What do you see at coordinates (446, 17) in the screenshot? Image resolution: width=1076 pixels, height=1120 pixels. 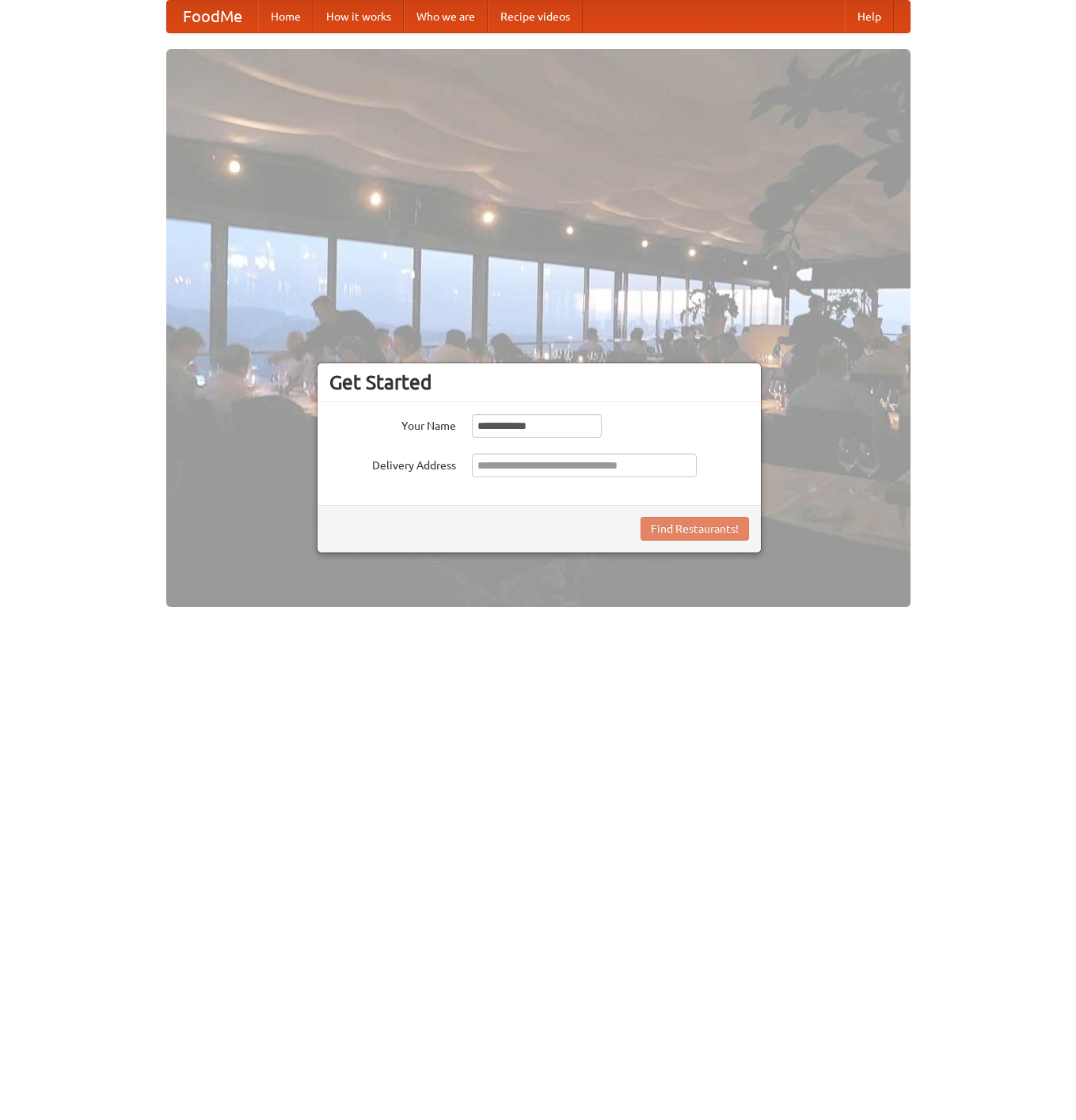 I see `a: Who we are` at bounding box center [446, 17].